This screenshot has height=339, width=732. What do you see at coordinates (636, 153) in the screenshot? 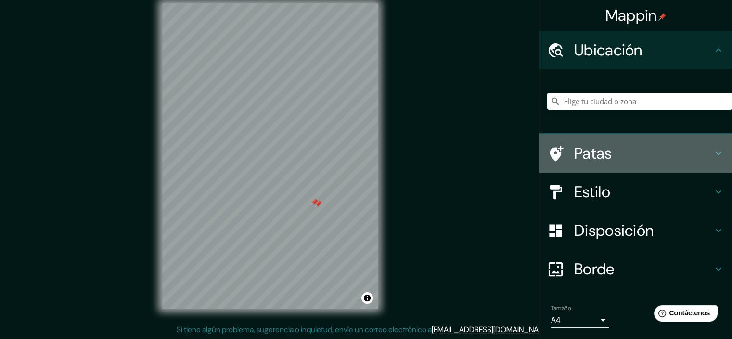
I see `div: Patas` at bounding box center [636, 153].